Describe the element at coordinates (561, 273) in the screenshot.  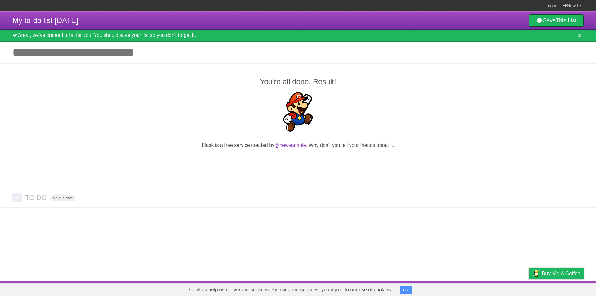
I see `span: Buy me a coffee` at that location.